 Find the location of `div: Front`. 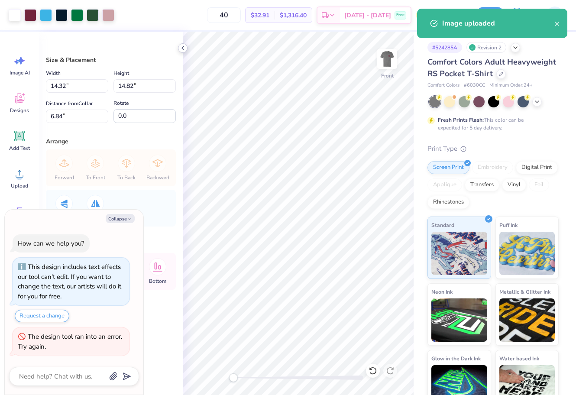

div: Front is located at coordinates (387, 76).